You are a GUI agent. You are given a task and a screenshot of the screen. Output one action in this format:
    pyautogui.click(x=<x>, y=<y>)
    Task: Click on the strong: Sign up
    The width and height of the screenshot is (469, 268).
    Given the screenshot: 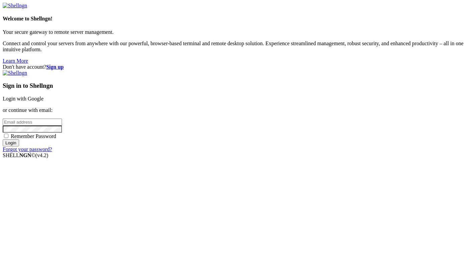 What is the action you would take?
    pyautogui.click(x=55, y=67)
    